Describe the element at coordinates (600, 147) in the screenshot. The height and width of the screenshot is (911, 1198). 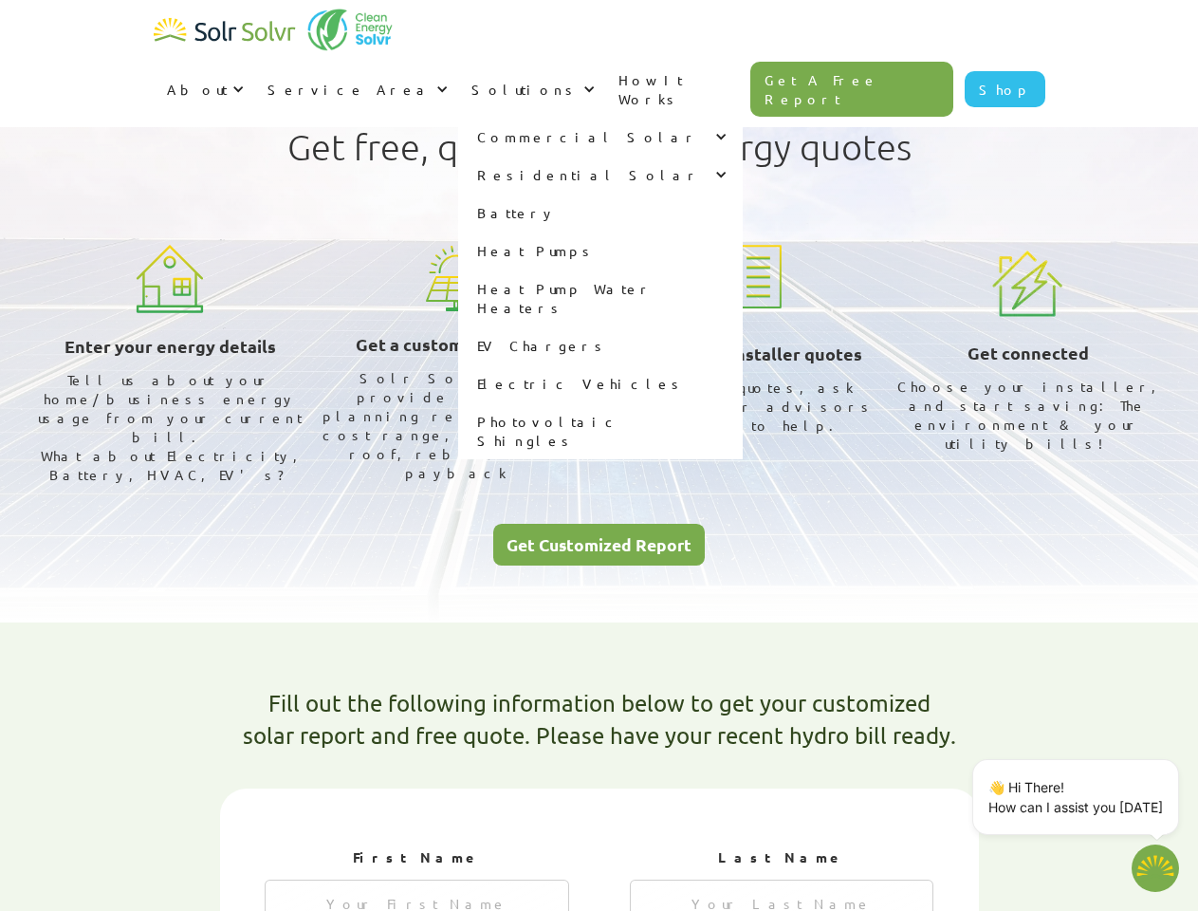
I see `h1: Get free, qualified clean energy quotes` at that location.